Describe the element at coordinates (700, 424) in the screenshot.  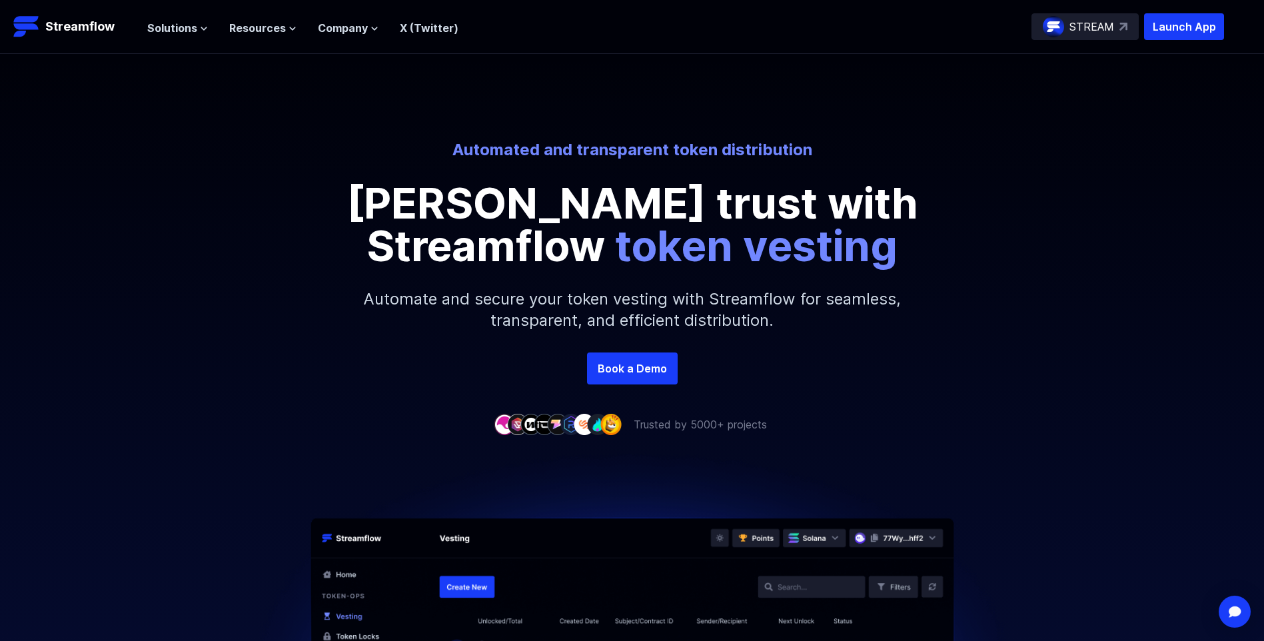
I see `p: Trusted by 5000+ projects` at that location.